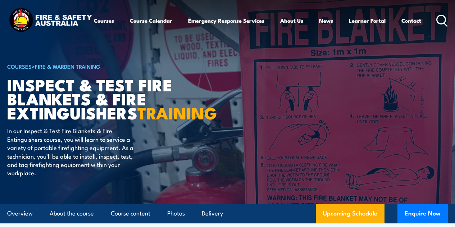 The width and height of the screenshot is (455, 227). What do you see at coordinates (176, 214) in the screenshot?
I see `a: Photos` at bounding box center [176, 214].